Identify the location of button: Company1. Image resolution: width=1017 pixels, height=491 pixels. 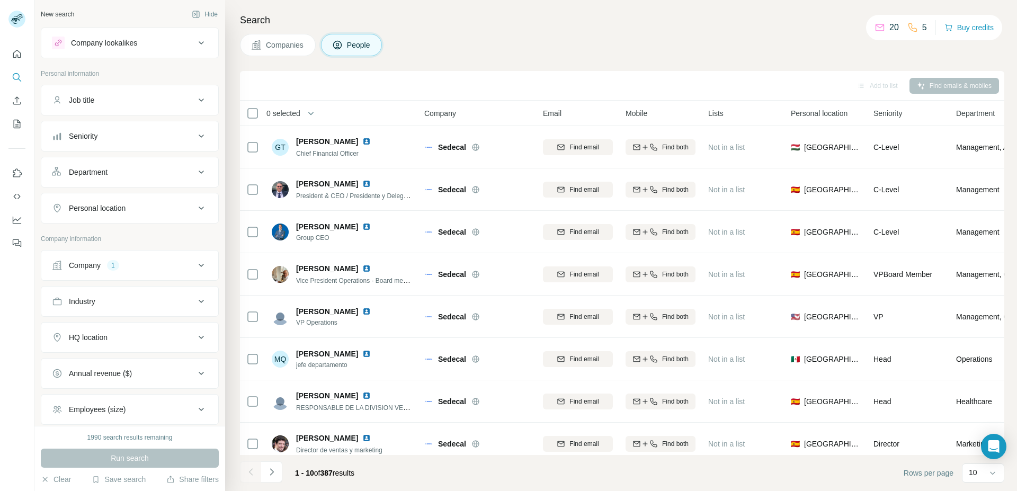
(130, 265).